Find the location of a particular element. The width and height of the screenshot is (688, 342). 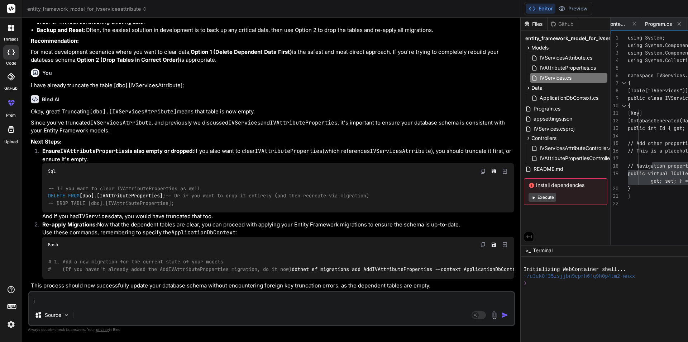

div: 1 is located at coordinates (615, 38).